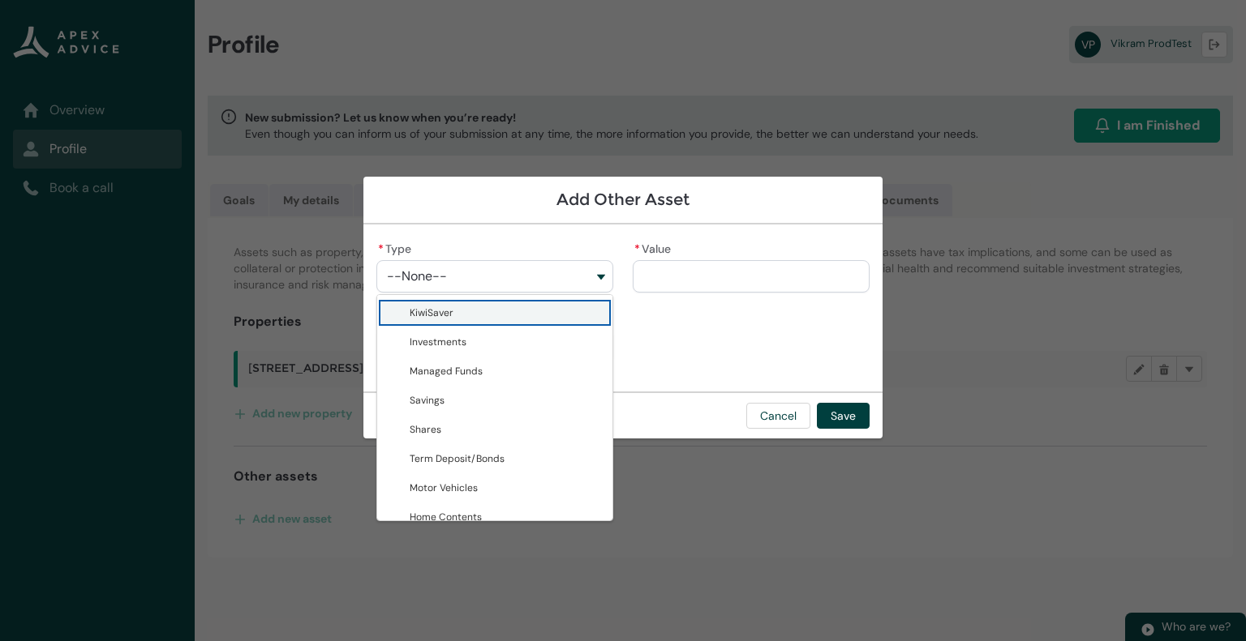 The width and height of the screenshot is (1246, 641). What do you see at coordinates (495, 277) in the screenshot?
I see `button: Type` at bounding box center [495, 277].